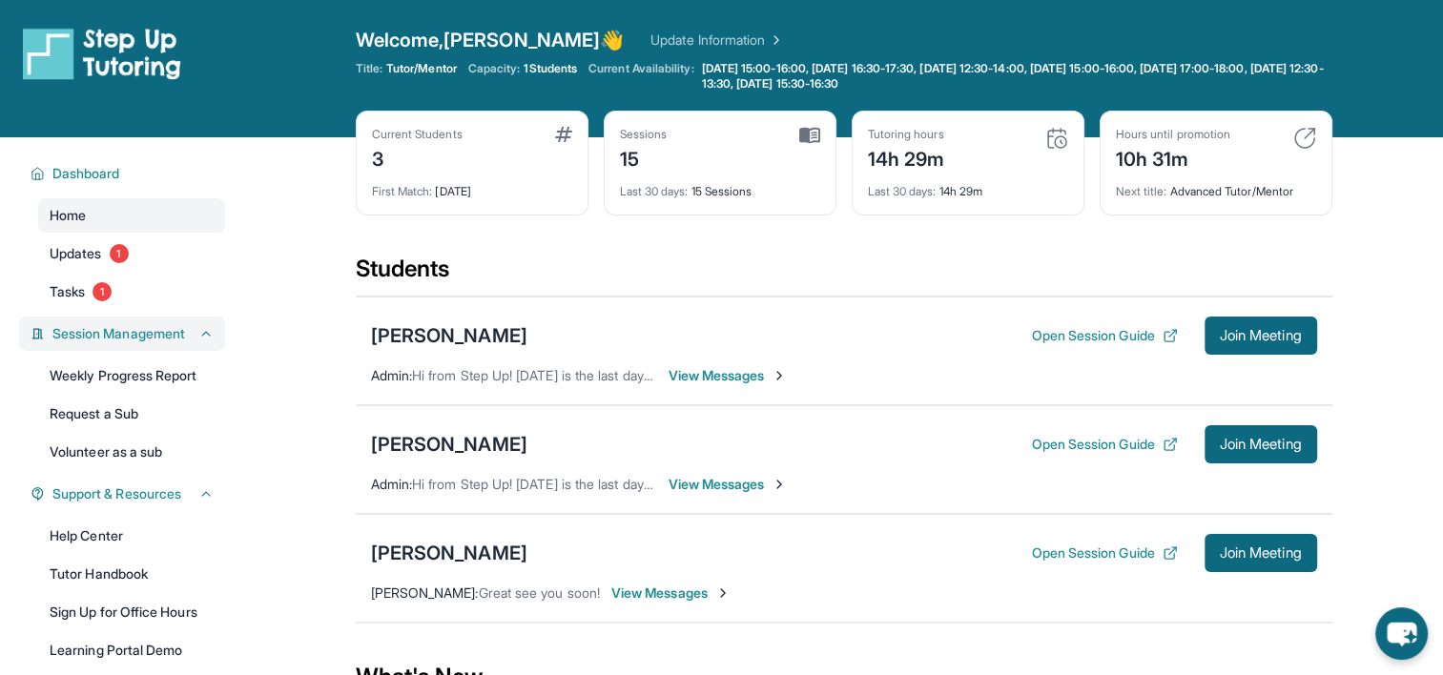  I want to click on span: Updates, so click(75, 254).